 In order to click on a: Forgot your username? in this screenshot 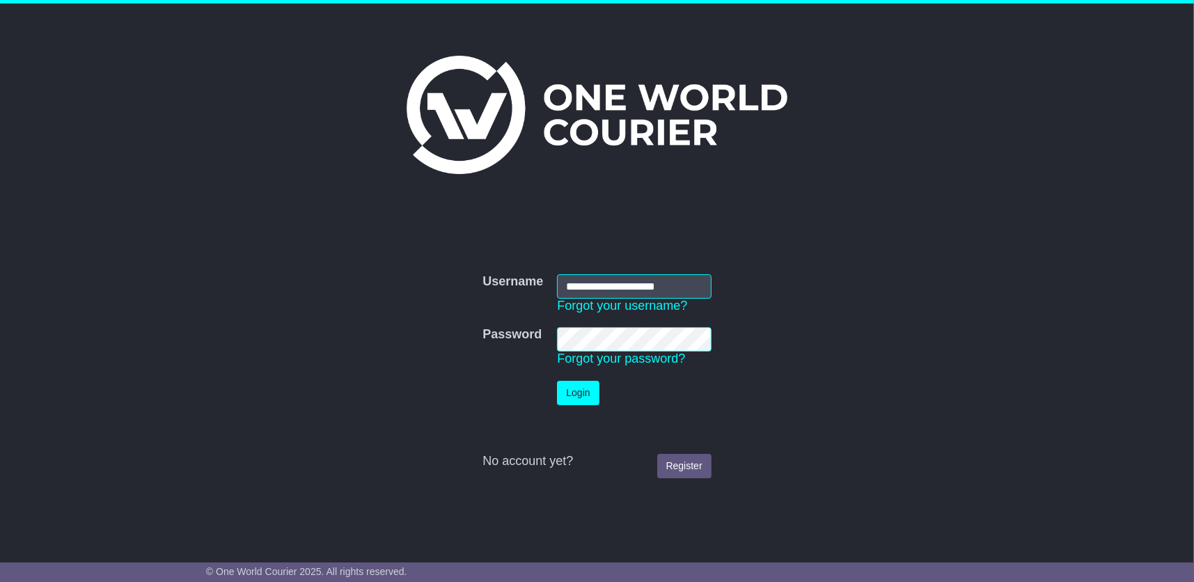, I will do `click(622, 306)`.